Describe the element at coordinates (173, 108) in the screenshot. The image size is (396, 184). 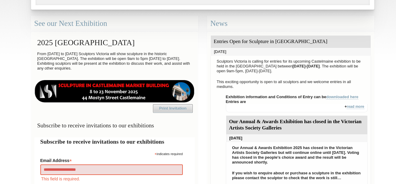
I see `a: Print Invitation` at that location.